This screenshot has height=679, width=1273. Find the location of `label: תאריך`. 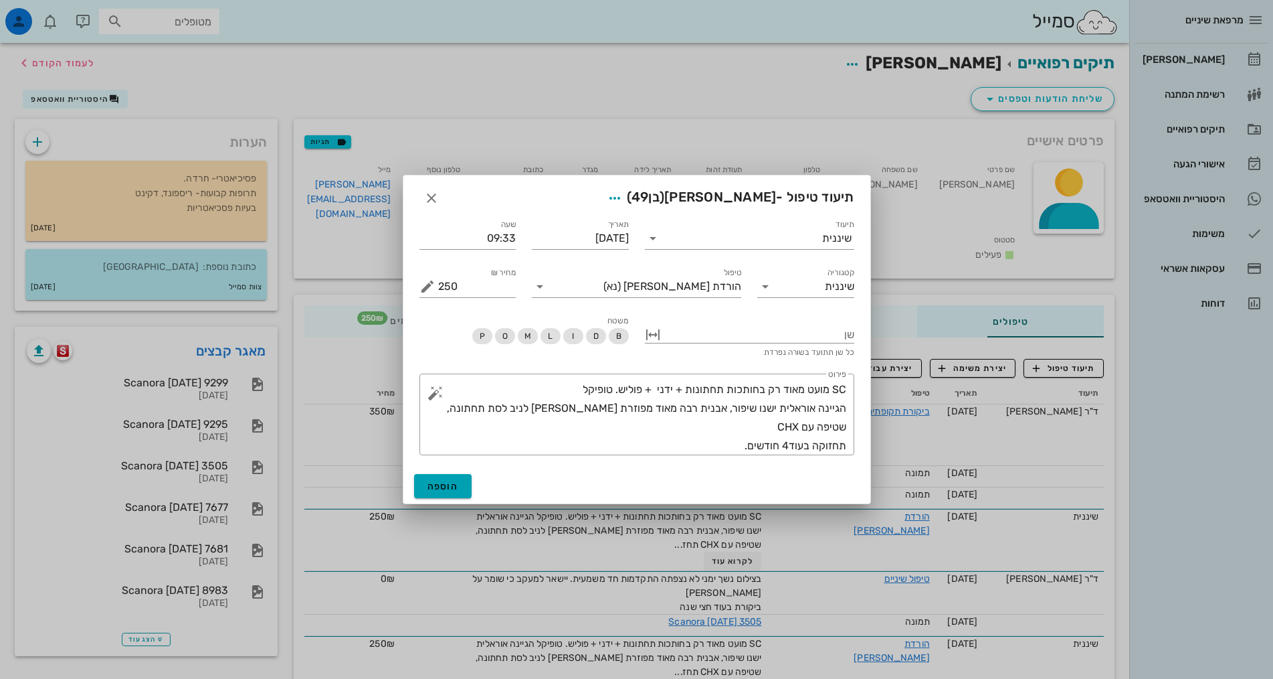

label: תאריך is located at coordinates (618, 224).